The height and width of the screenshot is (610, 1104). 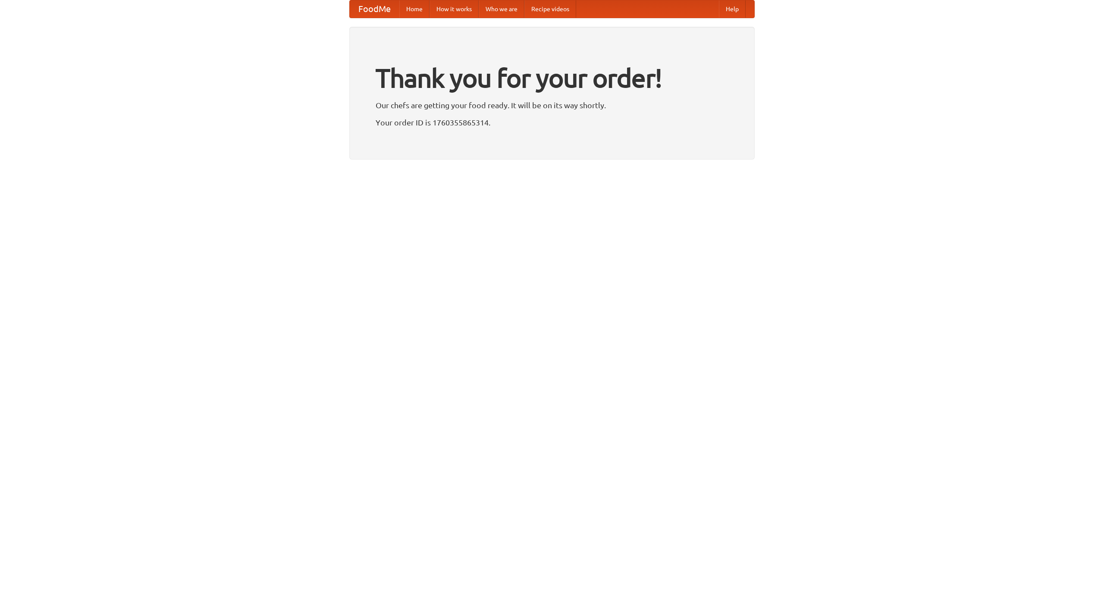 What do you see at coordinates (732, 9) in the screenshot?
I see `a: Help` at bounding box center [732, 9].